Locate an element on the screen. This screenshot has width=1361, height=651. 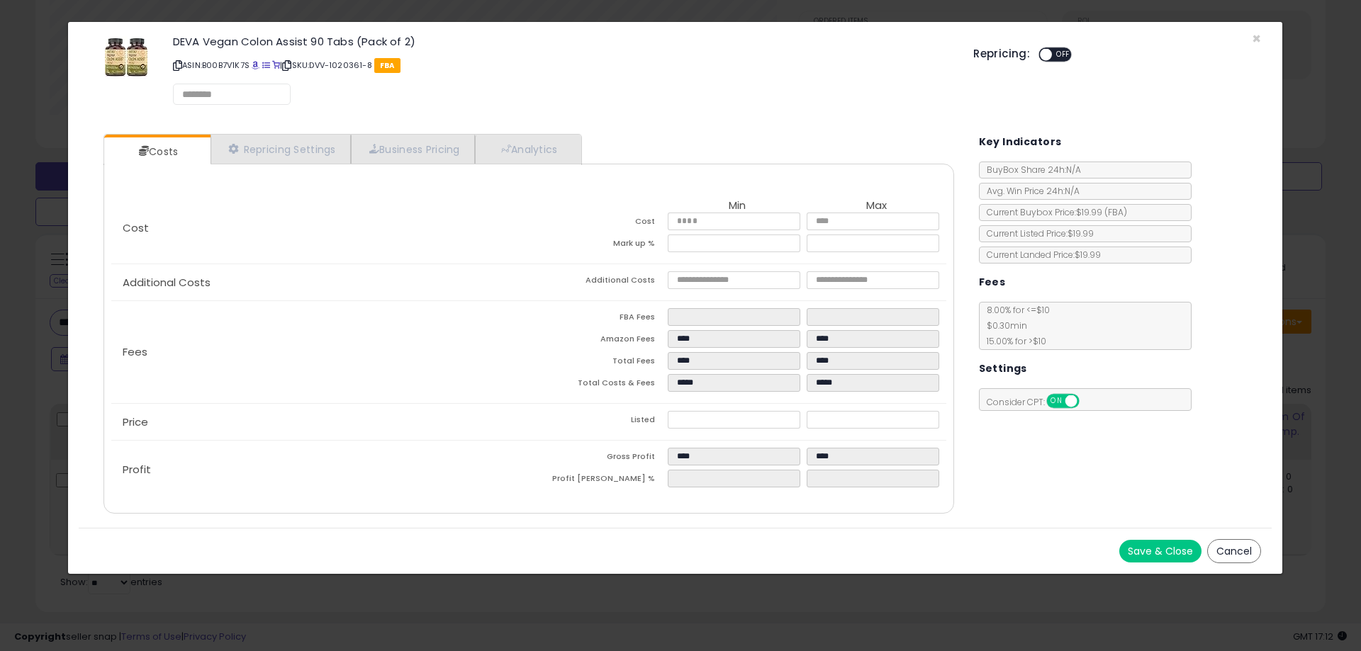
span: $19.99 is located at coordinates (1101, 212).